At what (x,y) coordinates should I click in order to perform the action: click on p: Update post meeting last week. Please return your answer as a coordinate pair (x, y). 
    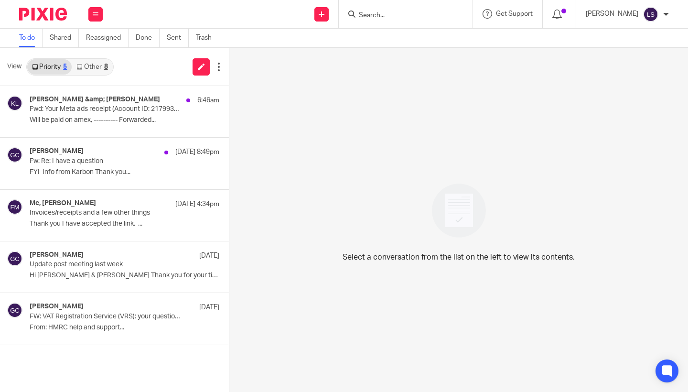
    Looking at the image, I should click on (106, 264).